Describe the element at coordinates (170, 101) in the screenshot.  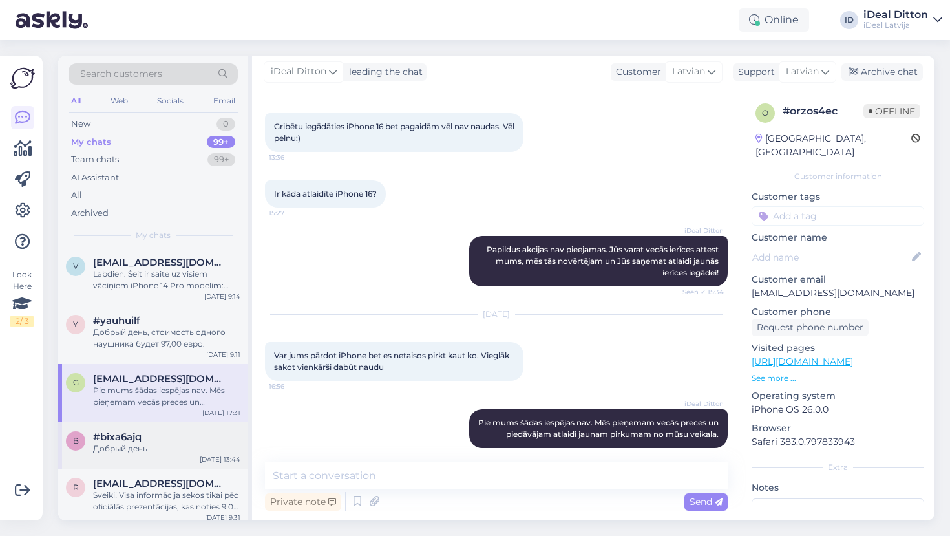
I see `div: Socials` at that location.